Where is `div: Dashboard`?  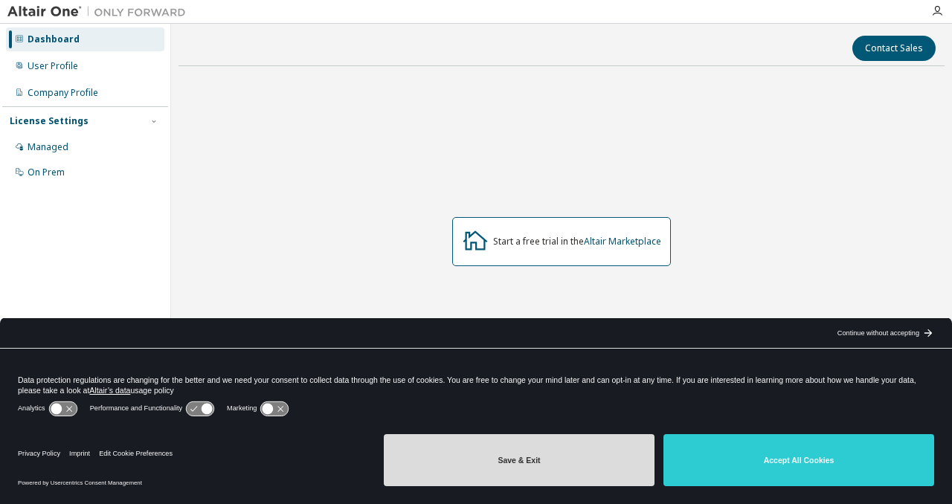
div: Dashboard is located at coordinates (54, 39).